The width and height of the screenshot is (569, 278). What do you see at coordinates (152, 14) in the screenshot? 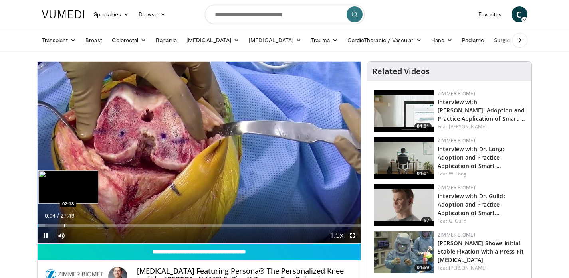
I see `a: Browse` at bounding box center [152, 14].